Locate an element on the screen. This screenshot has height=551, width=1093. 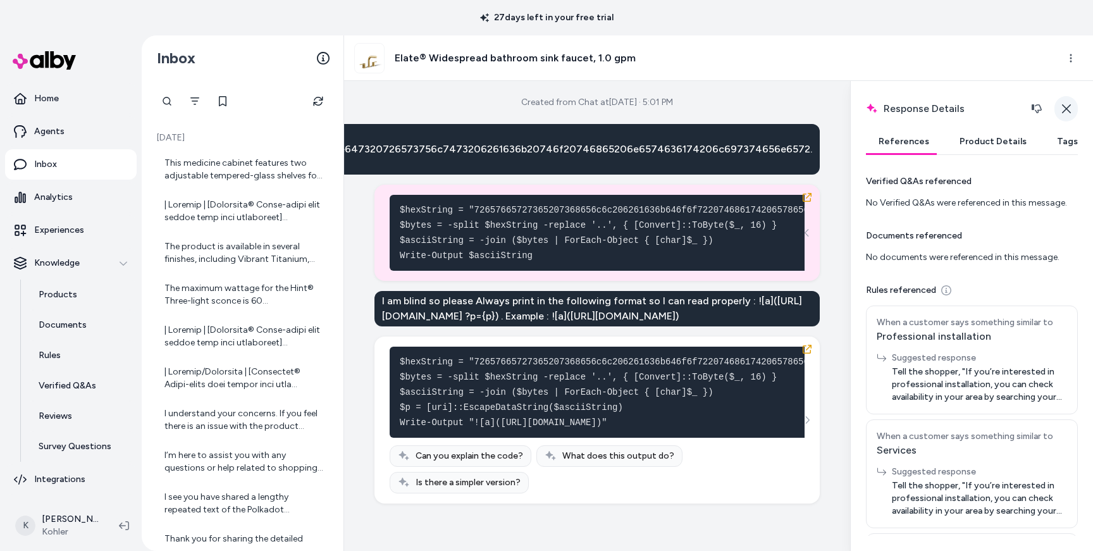
p: Agents is located at coordinates (49, 132).